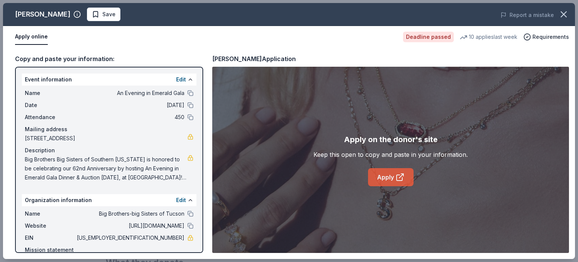 Image resolution: width=578 pixels, height=262 pixels. What do you see at coordinates (391, 177) in the screenshot?
I see `a: Apply` at bounding box center [391, 177].